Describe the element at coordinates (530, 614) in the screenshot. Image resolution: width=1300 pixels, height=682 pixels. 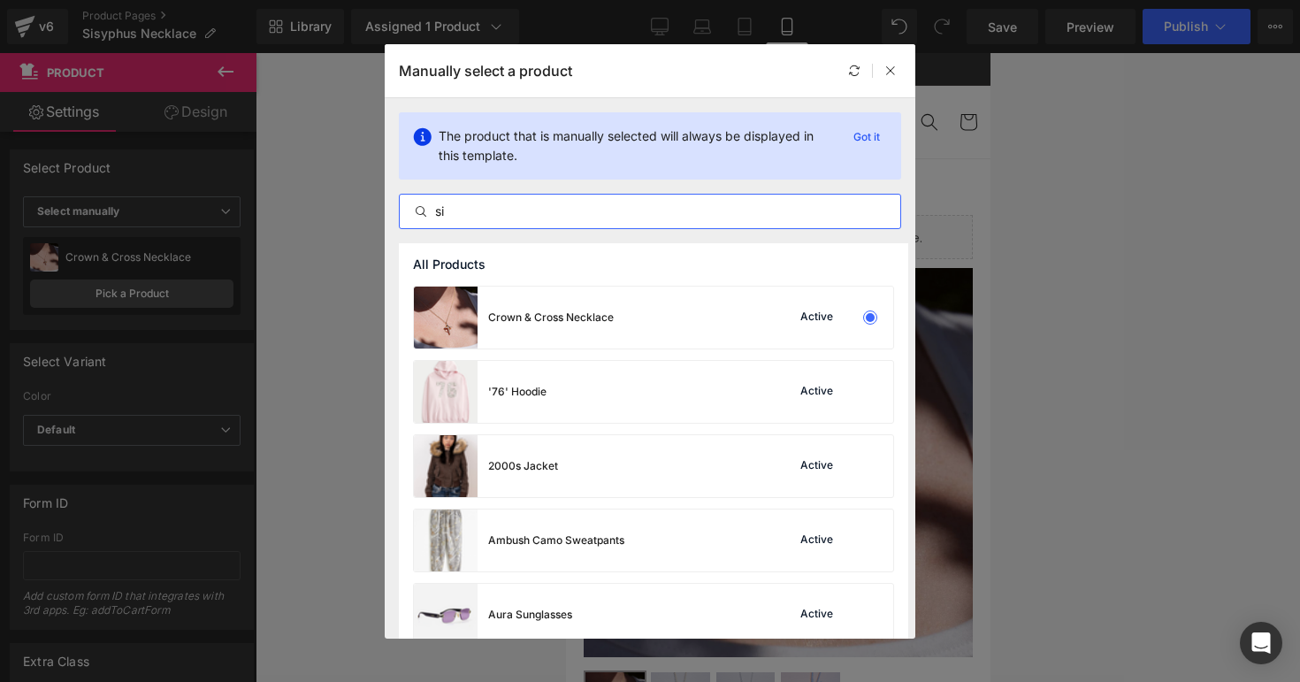
I see `div: Aura Sunglasses` at that location.